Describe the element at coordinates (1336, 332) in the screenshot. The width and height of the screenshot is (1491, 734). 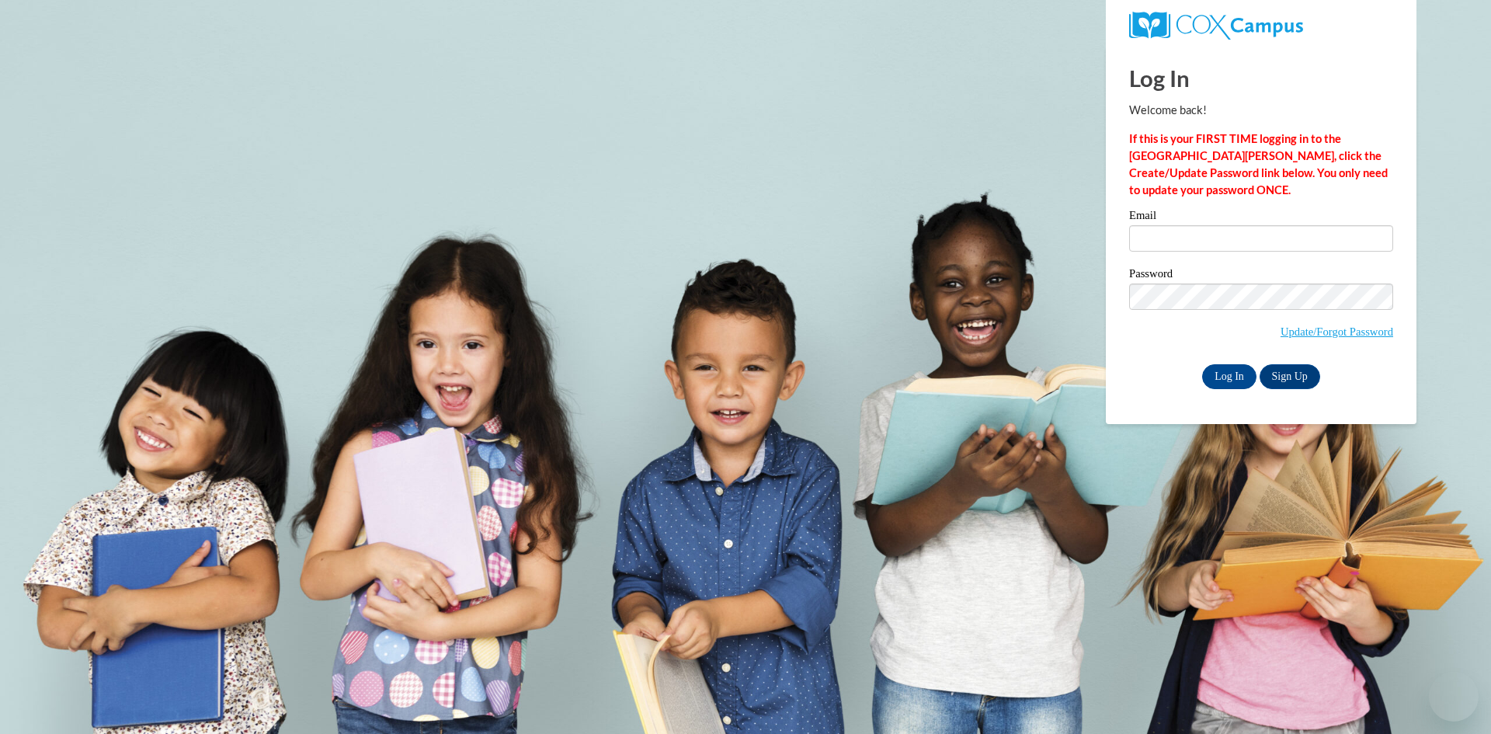
I see `a: Update/Forgot Password` at that location.